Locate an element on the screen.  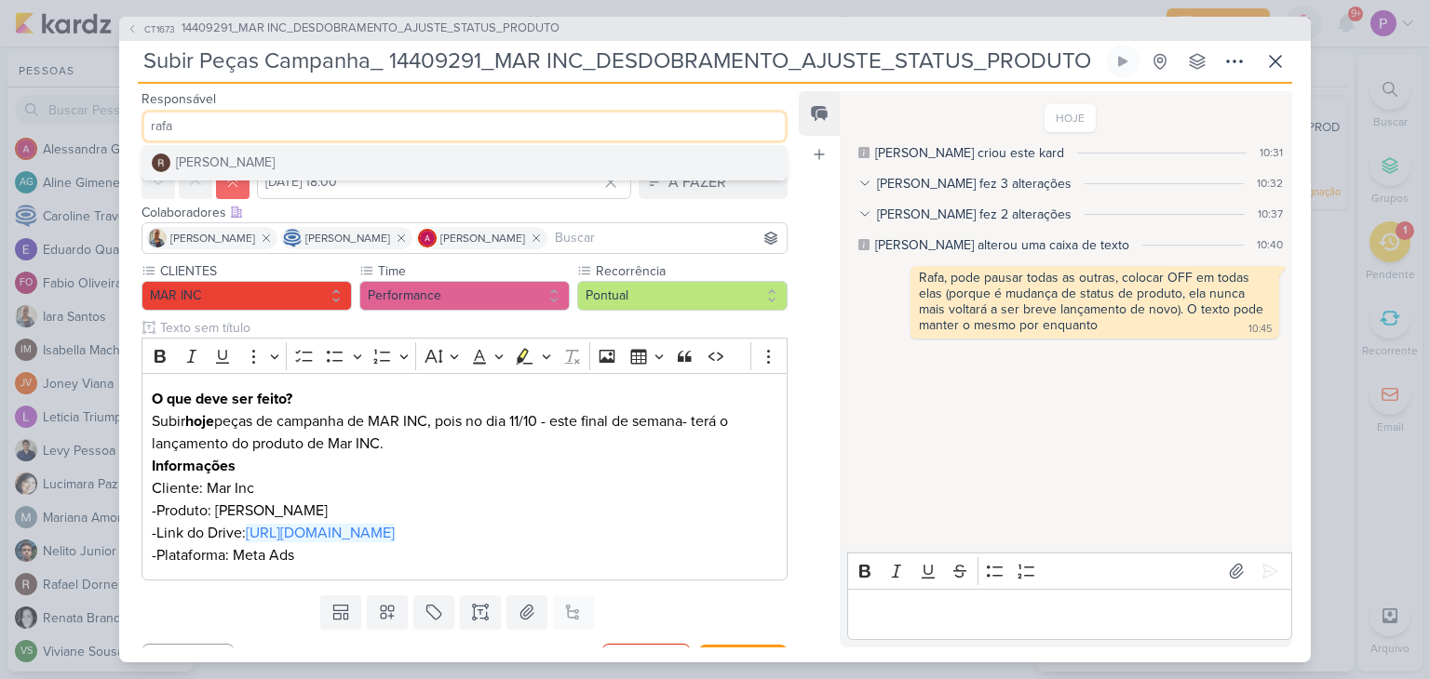
img: Caroline Traven De Andrade is located at coordinates (292, 238).